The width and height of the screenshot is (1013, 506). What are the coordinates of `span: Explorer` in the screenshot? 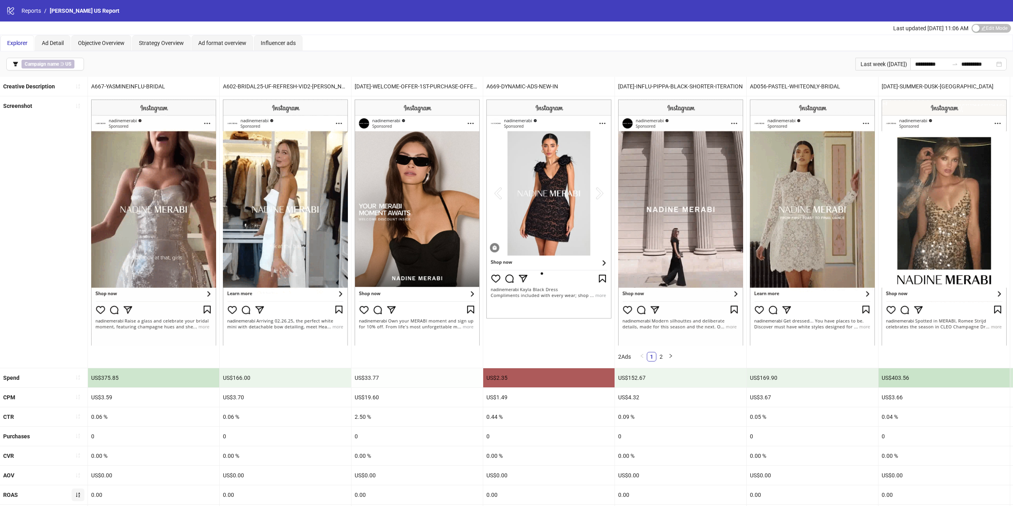 It's located at (17, 43).